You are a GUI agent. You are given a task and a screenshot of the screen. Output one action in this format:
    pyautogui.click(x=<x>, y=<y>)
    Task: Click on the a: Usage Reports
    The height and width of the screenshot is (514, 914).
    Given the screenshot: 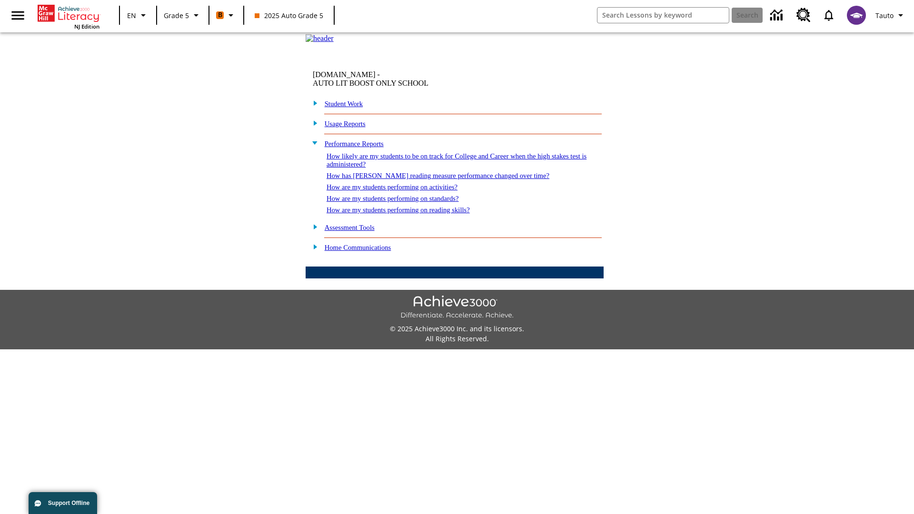 What is the action you would take?
    pyautogui.click(x=345, y=124)
    